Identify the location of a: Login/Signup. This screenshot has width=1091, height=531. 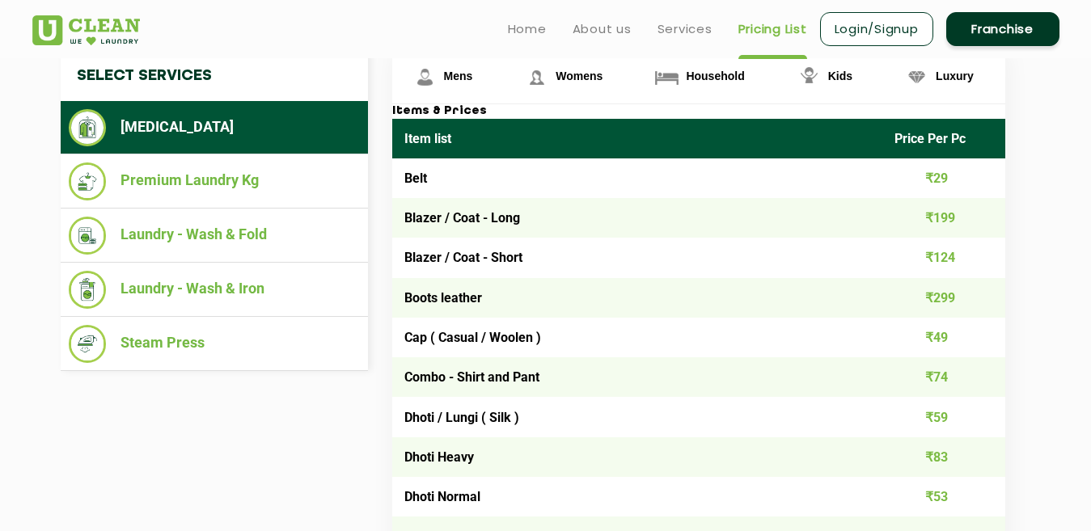
(877, 29).